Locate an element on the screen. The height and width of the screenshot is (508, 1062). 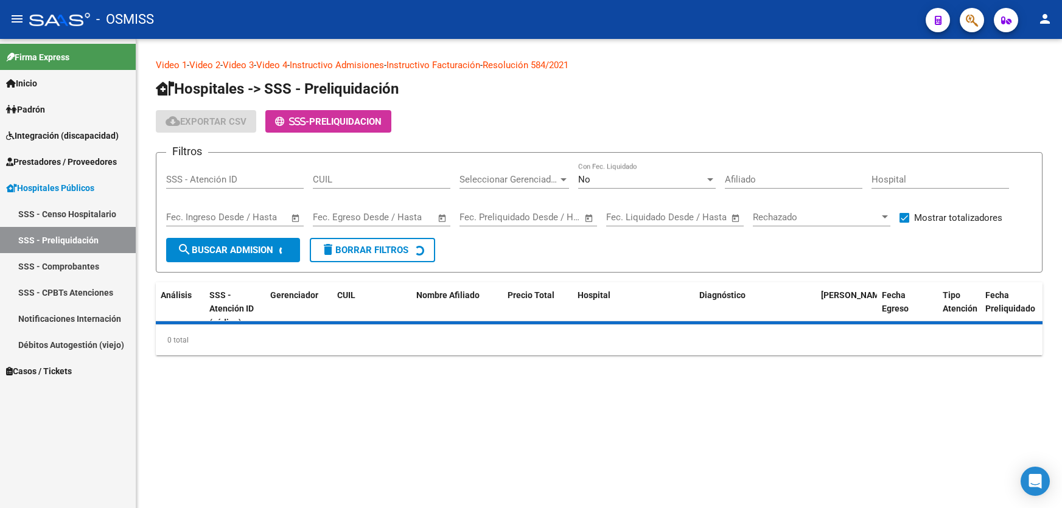
span: - OSMISS is located at coordinates (125, 19).